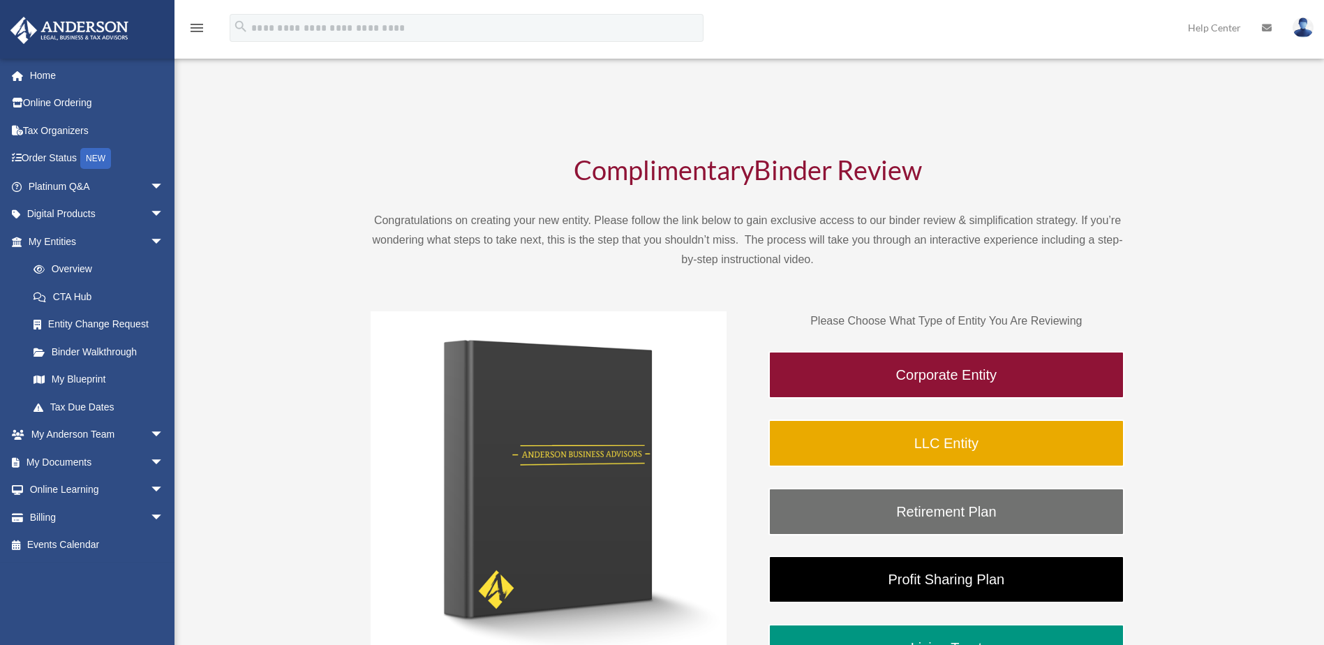  What do you see at coordinates (946, 579) in the screenshot?
I see `a: Profit Sharing Plan` at bounding box center [946, 579].